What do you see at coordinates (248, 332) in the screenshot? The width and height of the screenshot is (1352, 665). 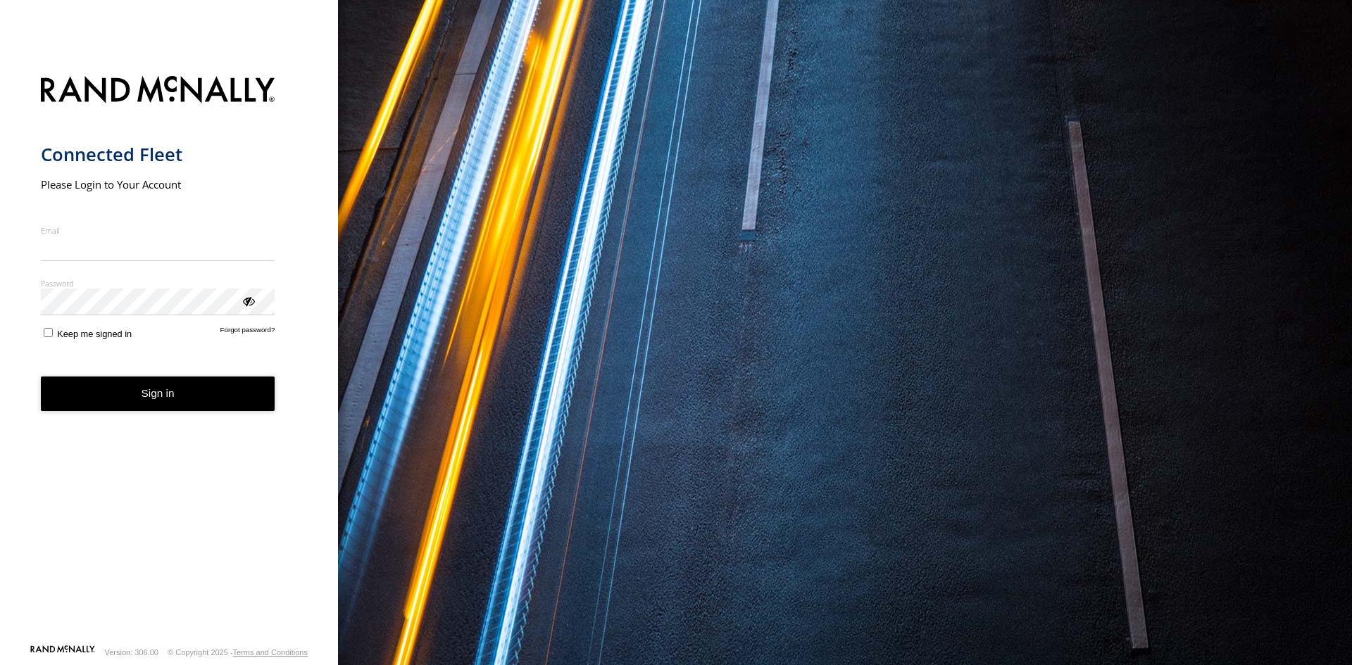 I see `a: Forgot password?` at bounding box center [248, 332].